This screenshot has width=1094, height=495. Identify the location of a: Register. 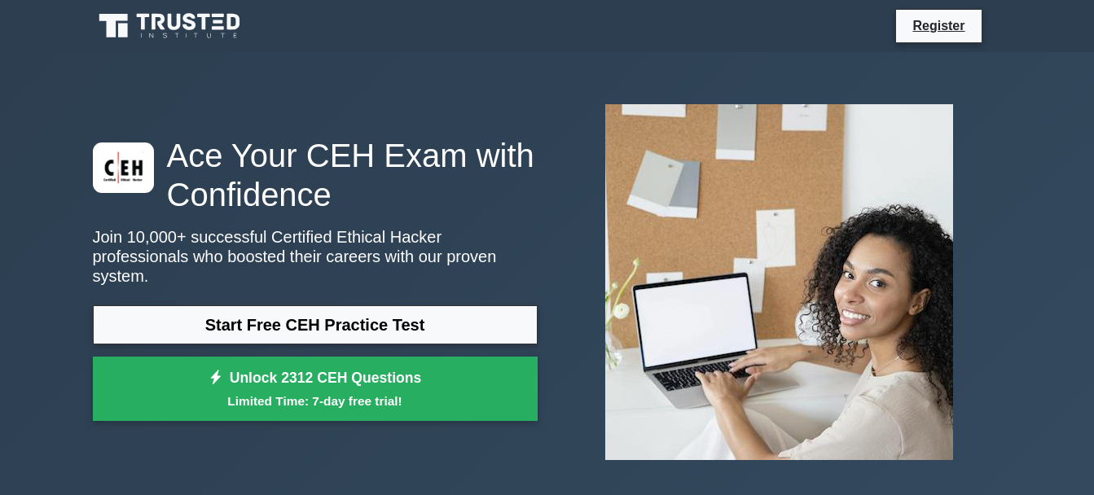
(938, 25).